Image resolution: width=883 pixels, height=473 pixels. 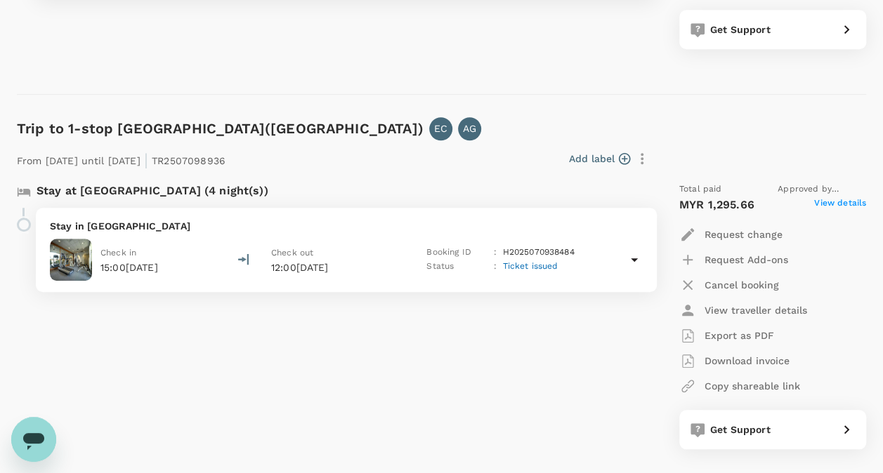 I want to click on p: AG, so click(x=469, y=129).